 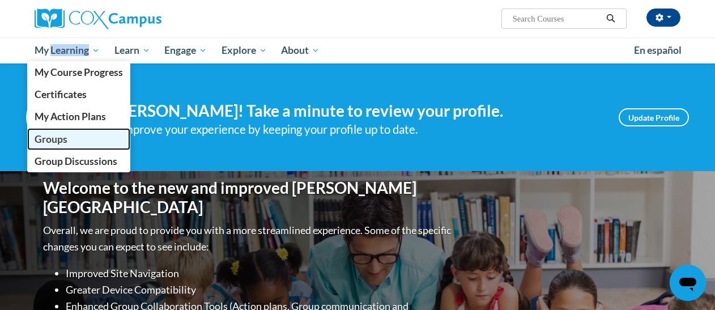 I want to click on div: Help improve your experience by keeping your profile up to date., so click(x=348, y=129).